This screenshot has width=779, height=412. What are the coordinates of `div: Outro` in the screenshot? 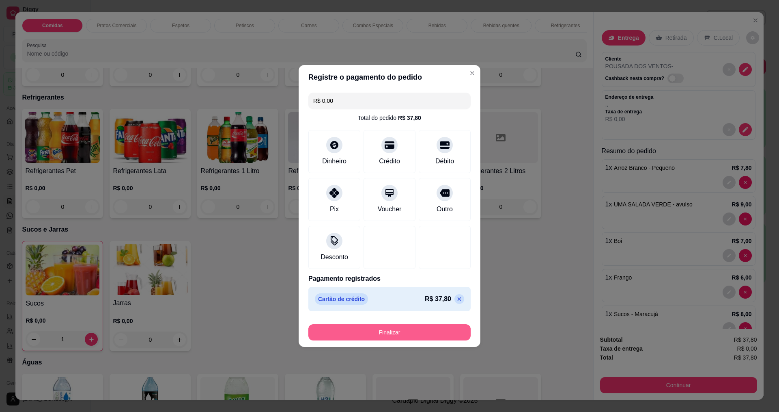 It's located at (445, 209).